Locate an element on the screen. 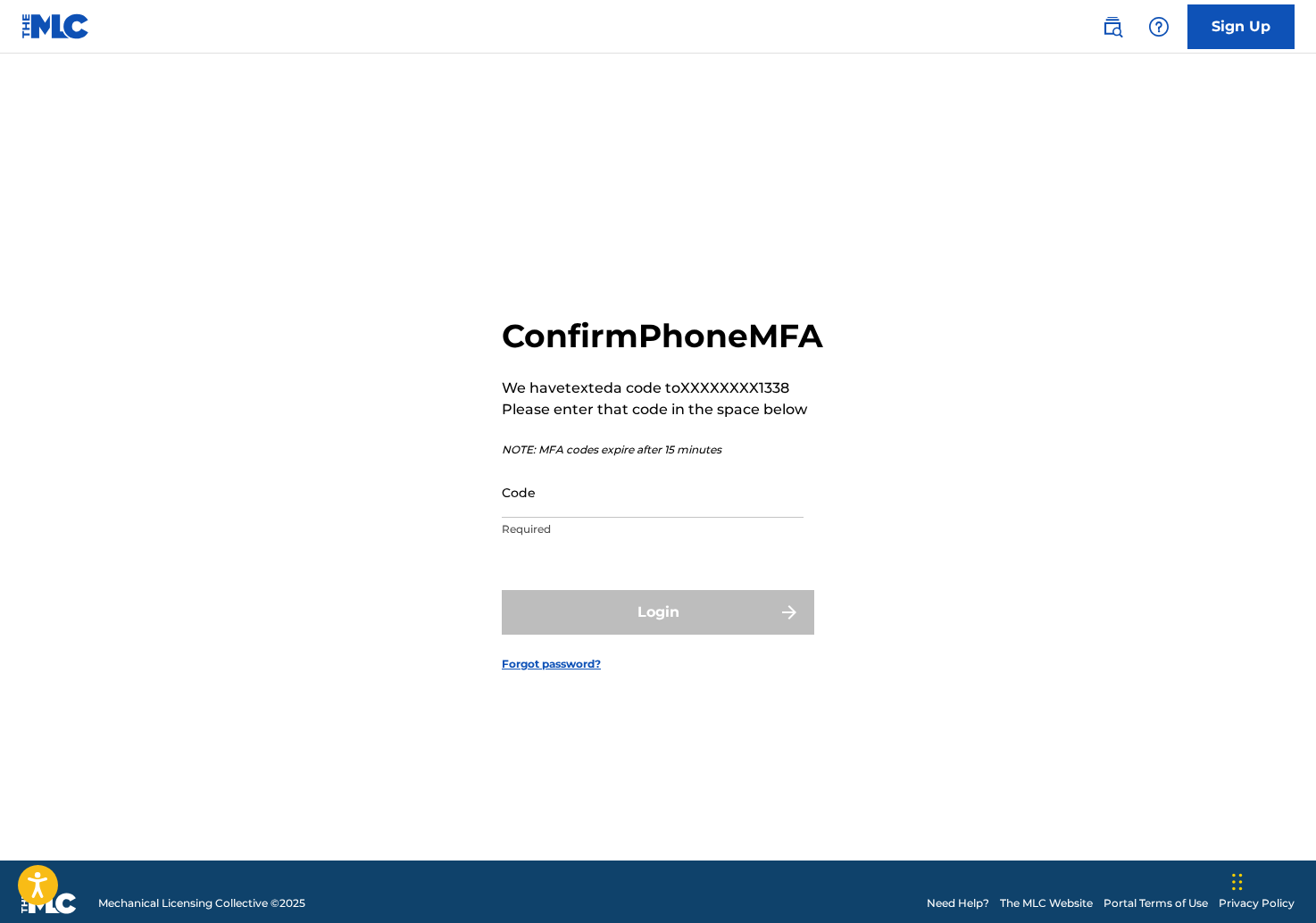 The image size is (1316, 923). a: Sign Up is located at coordinates (1242, 27).